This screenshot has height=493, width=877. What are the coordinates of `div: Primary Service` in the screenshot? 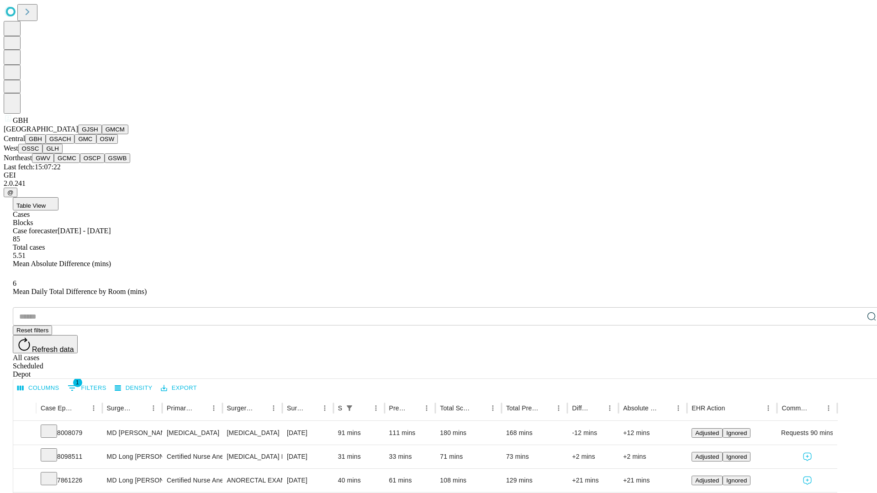 It's located at (180, 408).